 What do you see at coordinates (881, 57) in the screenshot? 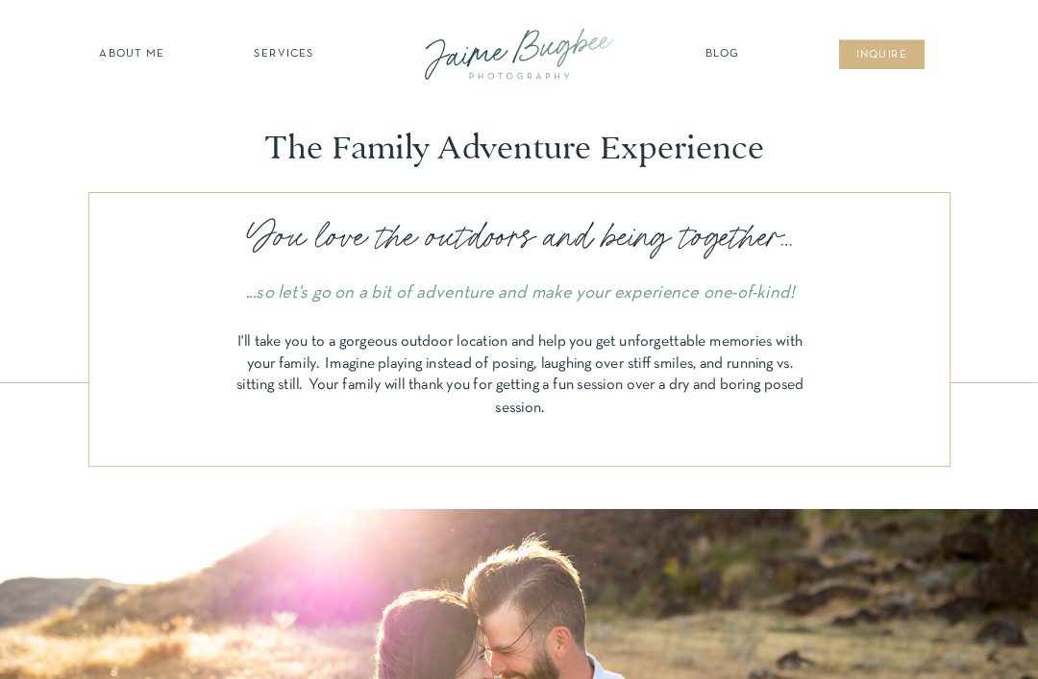
I see `nav: inqUIre` at bounding box center [881, 57].